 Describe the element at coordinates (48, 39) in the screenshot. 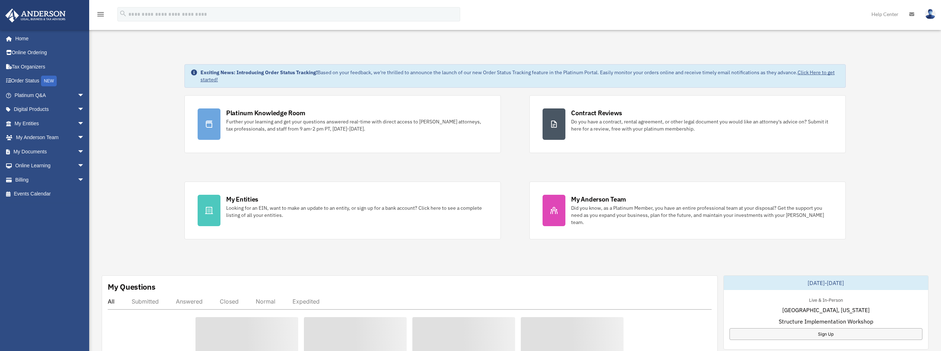

I see `a: Home` at that location.